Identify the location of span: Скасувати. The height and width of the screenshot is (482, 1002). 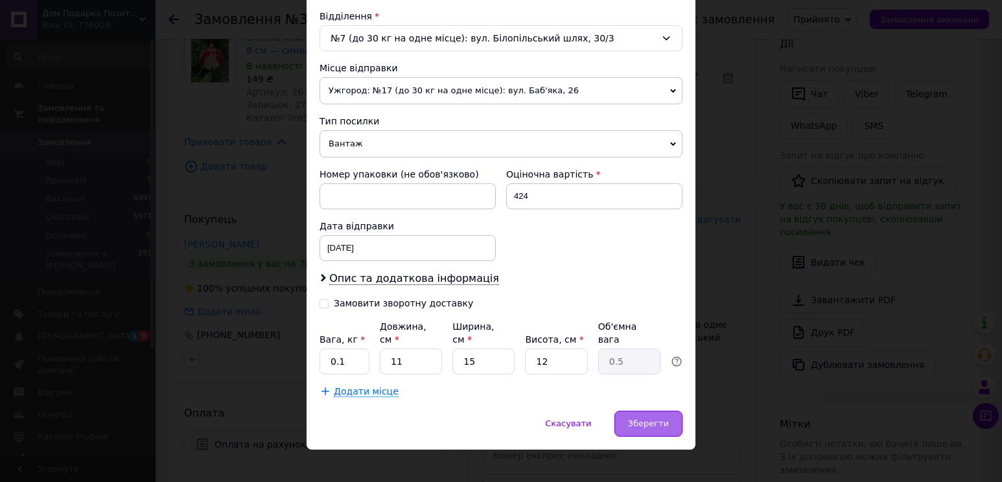
(568, 423).